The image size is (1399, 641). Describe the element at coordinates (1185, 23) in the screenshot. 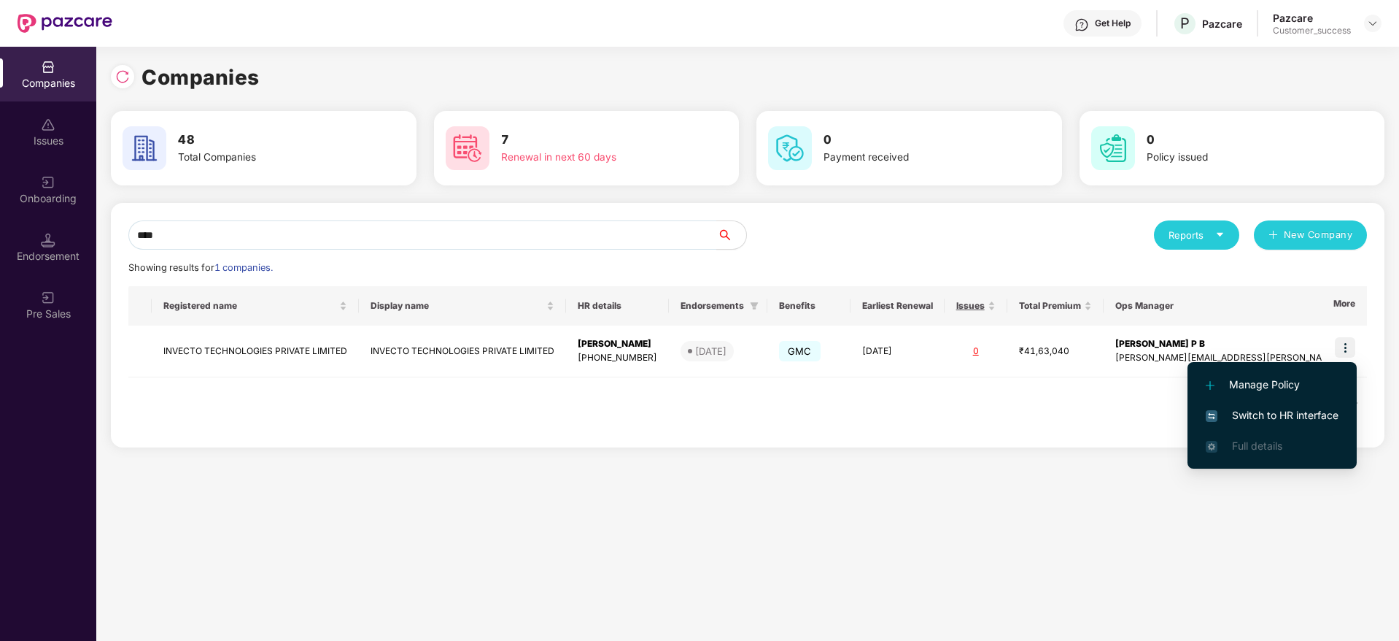

I see `span: P` at that location.